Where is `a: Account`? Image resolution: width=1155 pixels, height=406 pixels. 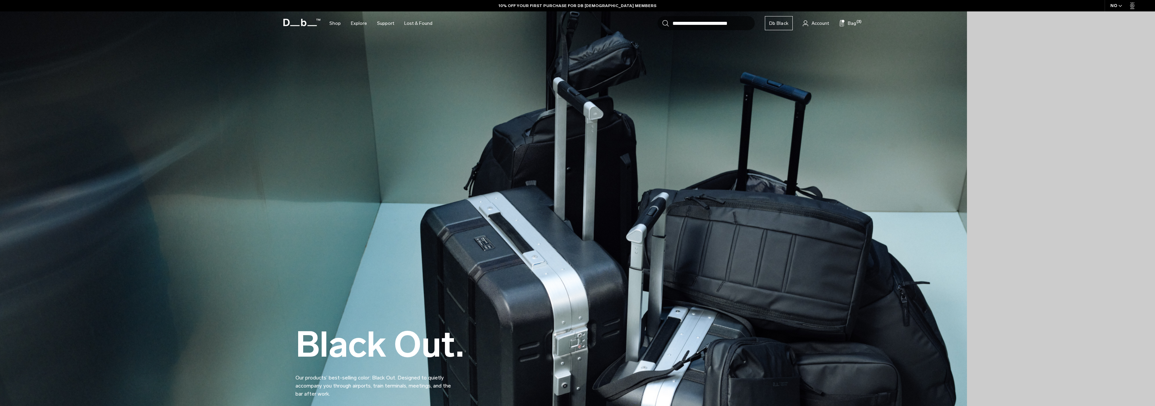 a: Account is located at coordinates (816, 23).